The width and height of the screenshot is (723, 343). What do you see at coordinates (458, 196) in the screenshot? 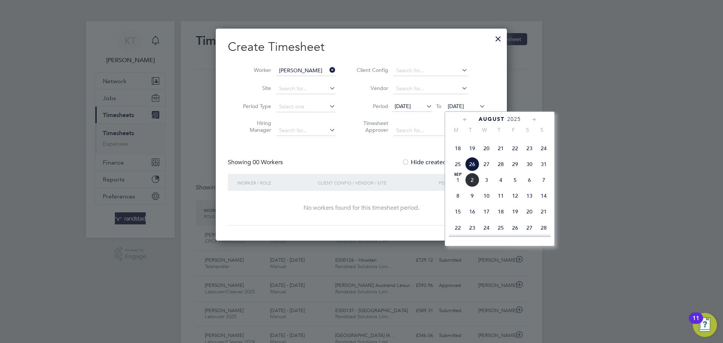
I see `span: 8` at bounding box center [458, 196].